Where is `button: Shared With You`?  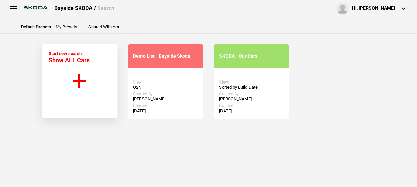 button: Shared With You is located at coordinates (104, 27).